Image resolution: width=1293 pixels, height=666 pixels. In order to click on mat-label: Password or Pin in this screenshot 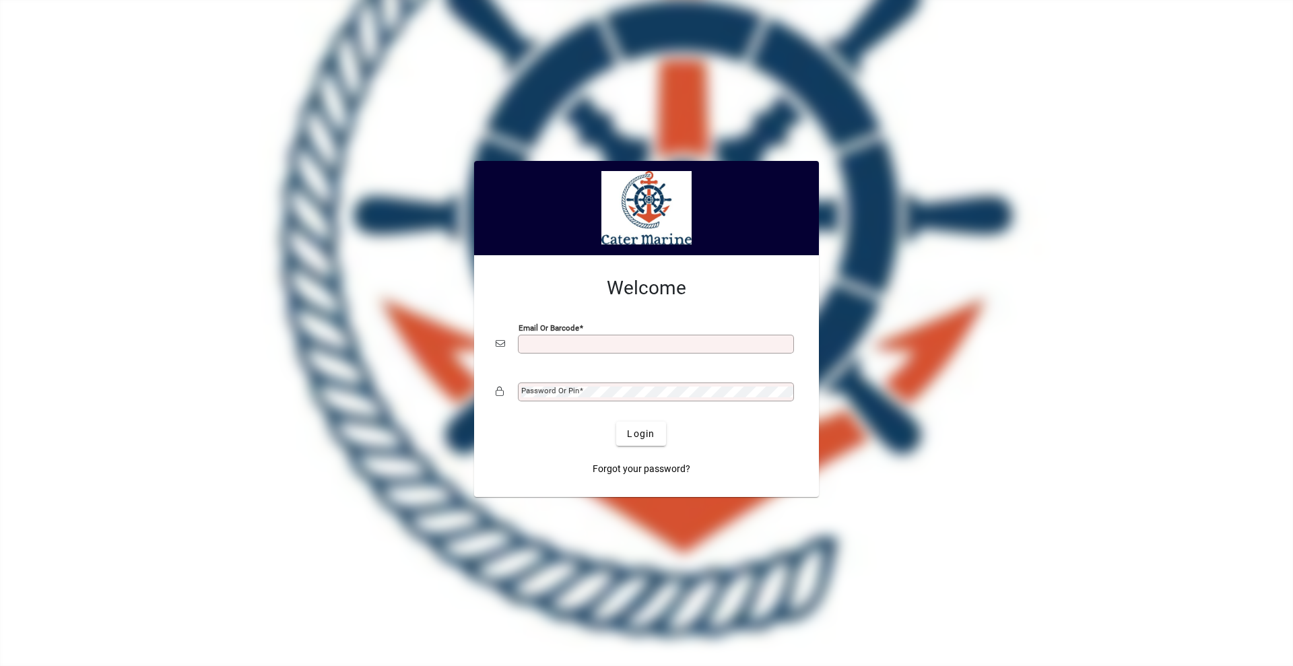, I will do `click(550, 391)`.